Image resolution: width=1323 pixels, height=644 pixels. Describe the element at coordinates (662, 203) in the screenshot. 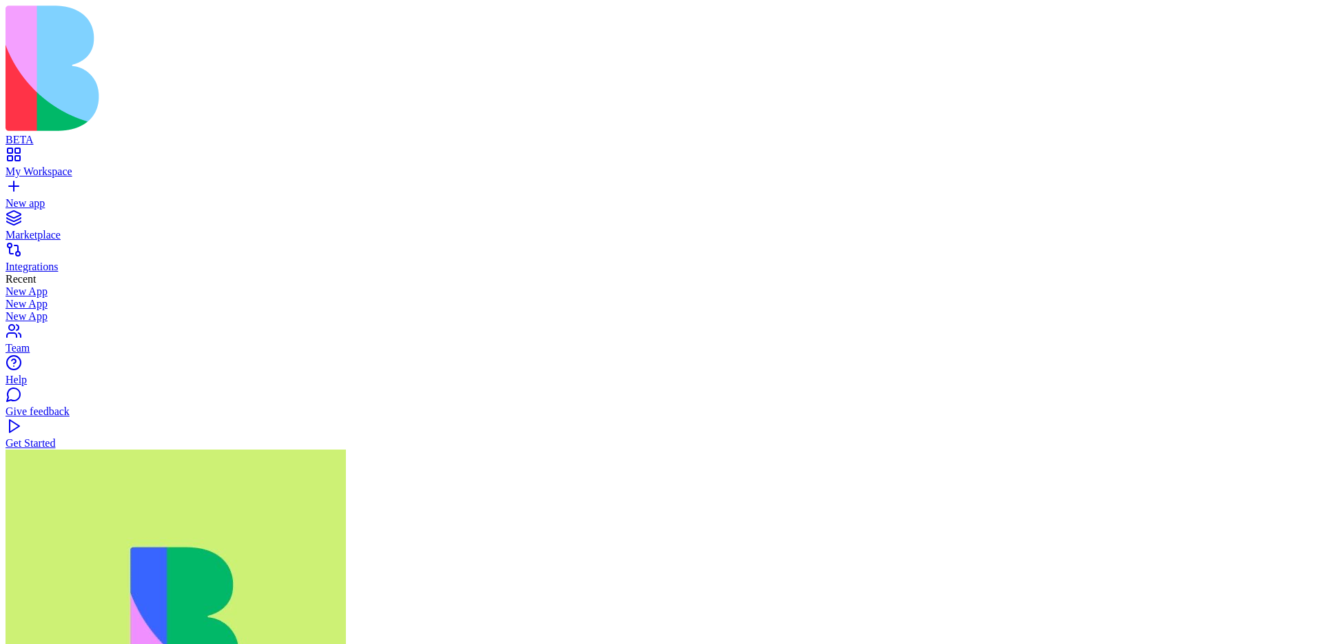

I see `div: New app` at that location.